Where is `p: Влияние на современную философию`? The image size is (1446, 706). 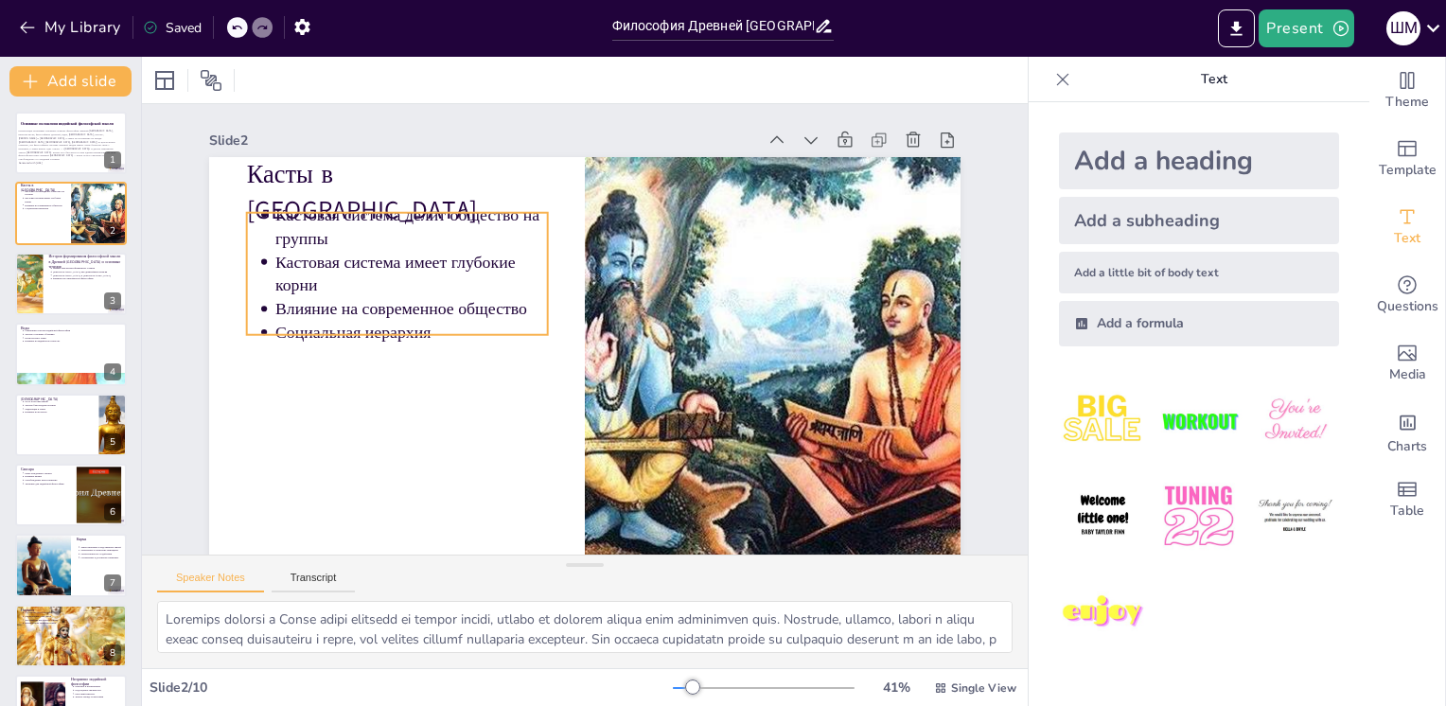
p: Влияние на современную философию is located at coordinates (87, 279).